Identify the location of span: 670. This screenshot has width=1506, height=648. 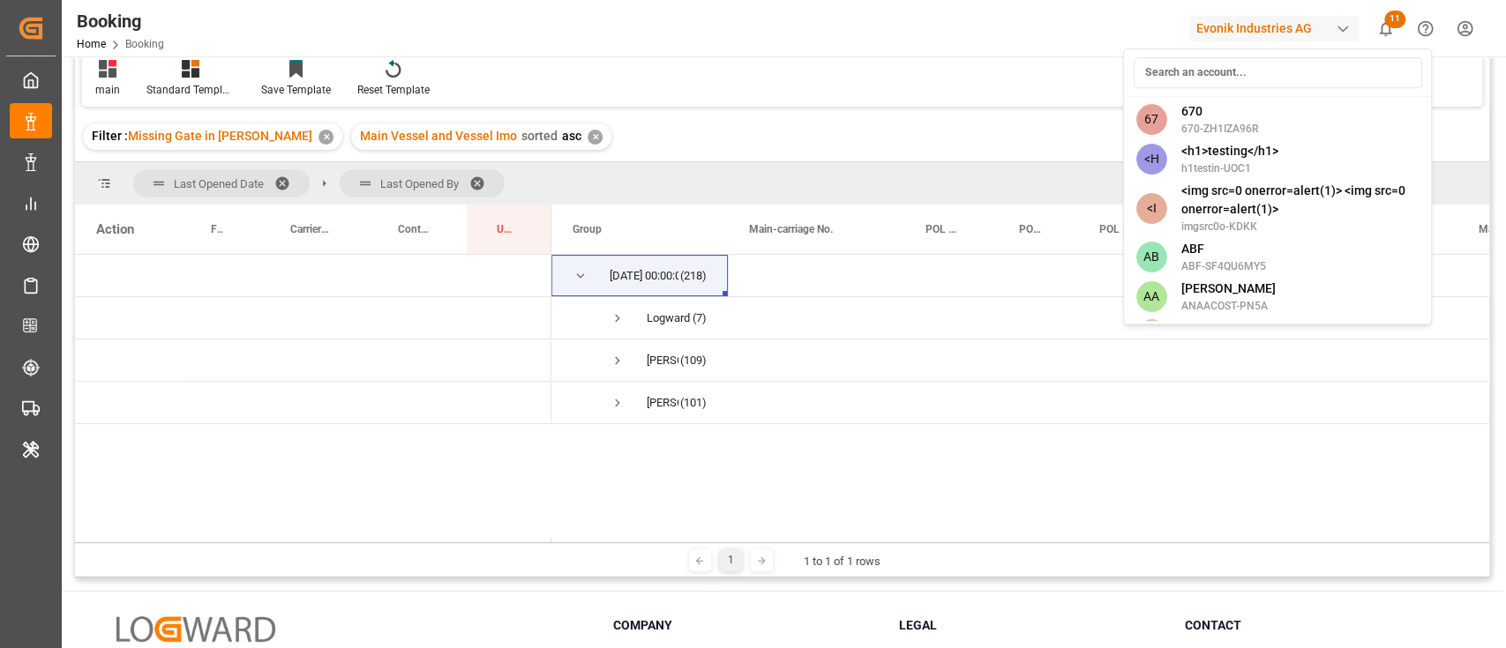
(1219, 111).